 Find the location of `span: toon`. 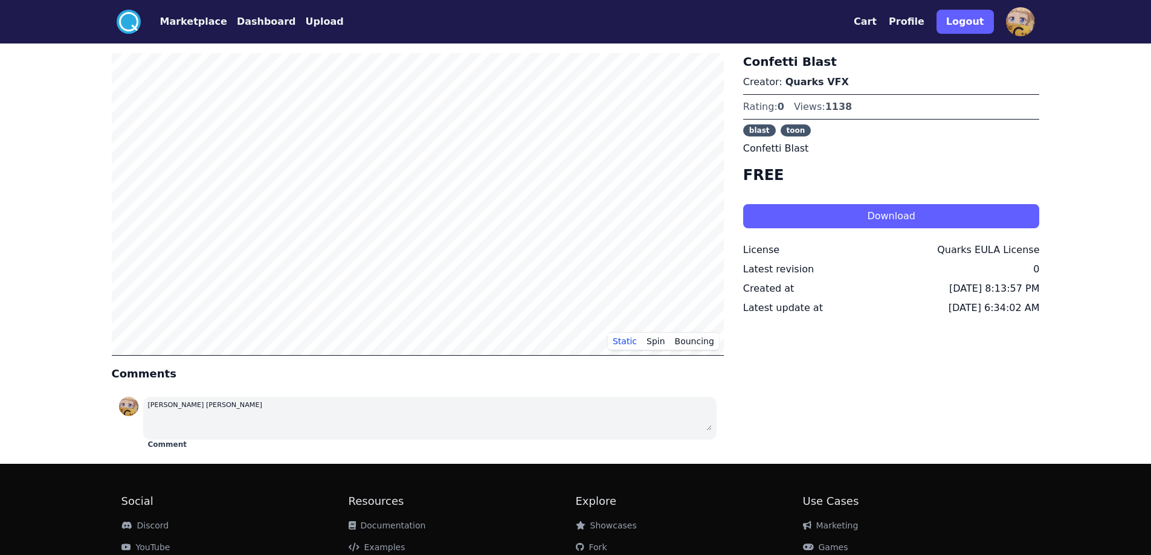

span: toon is located at coordinates (796, 131).